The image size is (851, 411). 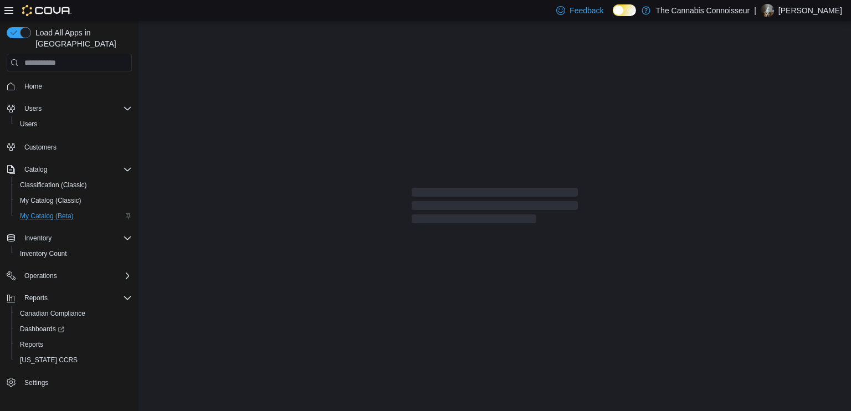 I want to click on a: Reports, so click(x=32, y=345).